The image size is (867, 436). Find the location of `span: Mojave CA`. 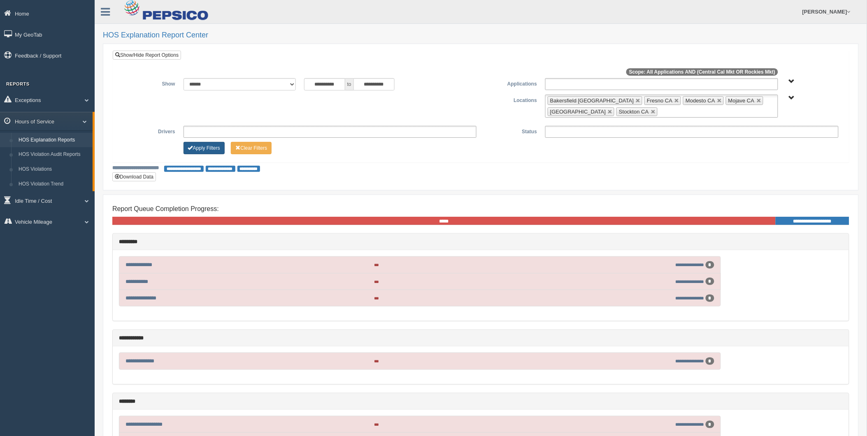

span: Mojave CA is located at coordinates (741, 100).